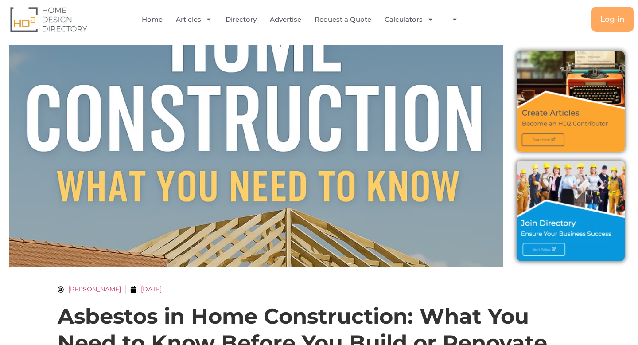  What do you see at coordinates (285, 19) in the screenshot?
I see `a: Advertise` at bounding box center [285, 19].